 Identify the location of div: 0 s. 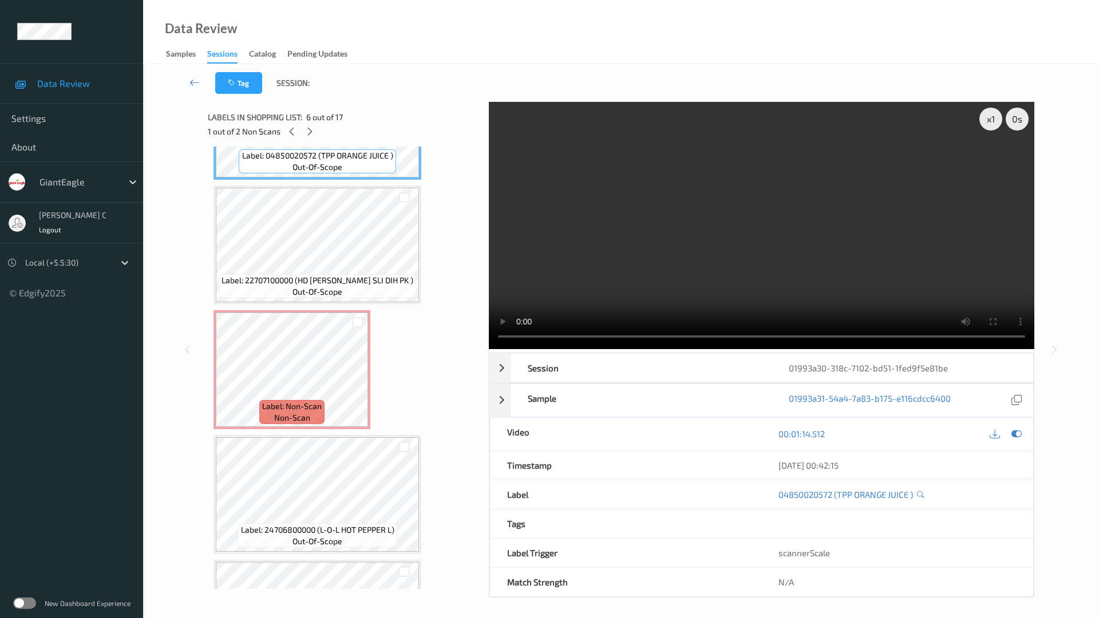
(1017, 119).